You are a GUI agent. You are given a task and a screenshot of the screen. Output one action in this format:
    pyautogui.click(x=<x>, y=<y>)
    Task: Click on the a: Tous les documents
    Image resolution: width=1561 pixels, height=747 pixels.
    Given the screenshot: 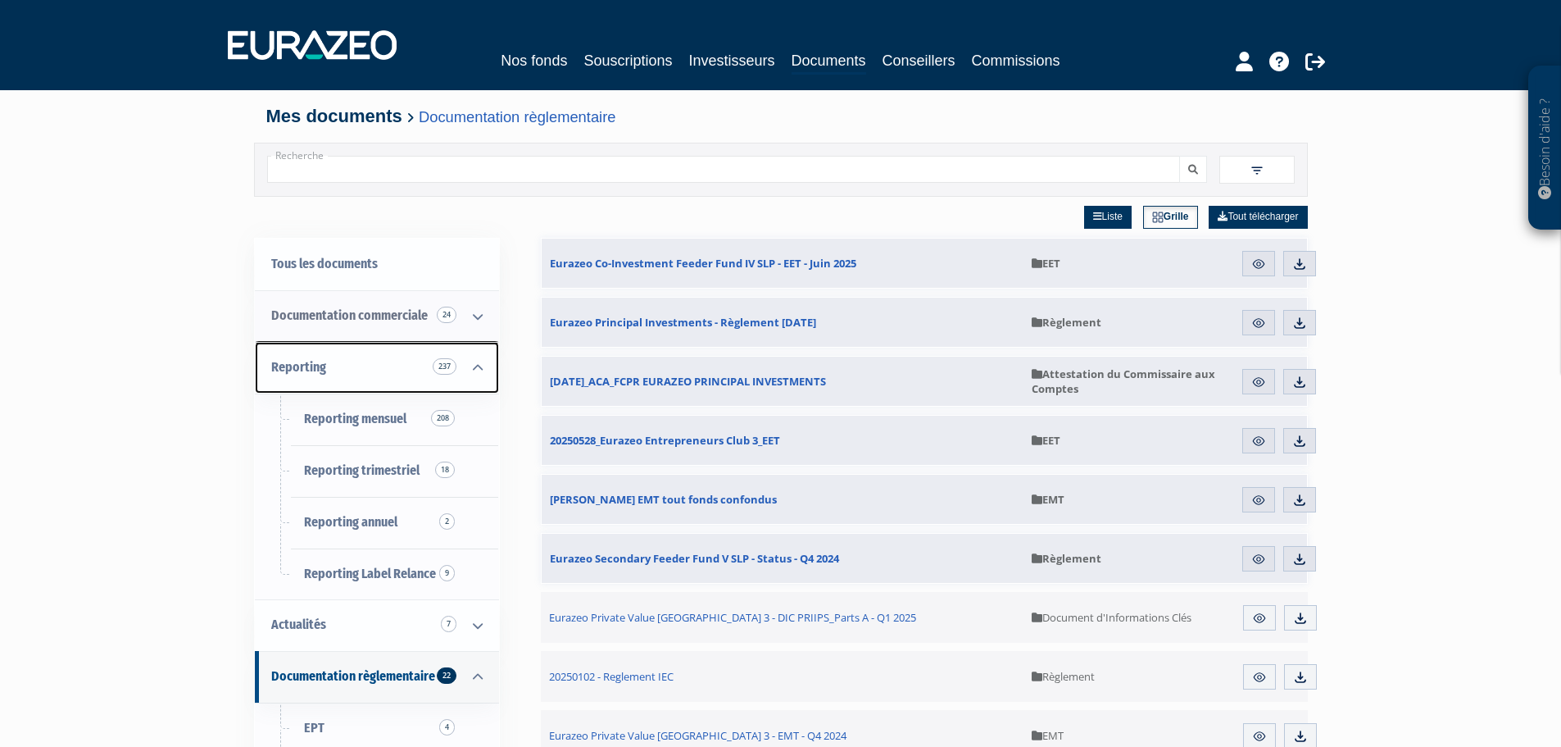 What is the action you would take?
    pyautogui.click(x=377, y=264)
    